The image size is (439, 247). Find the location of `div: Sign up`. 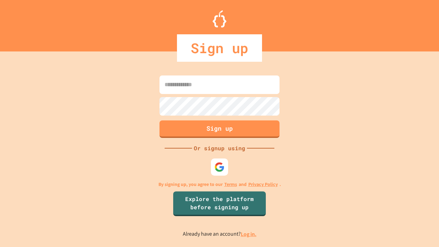

div: Sign up is located at coordinates (219, 48).